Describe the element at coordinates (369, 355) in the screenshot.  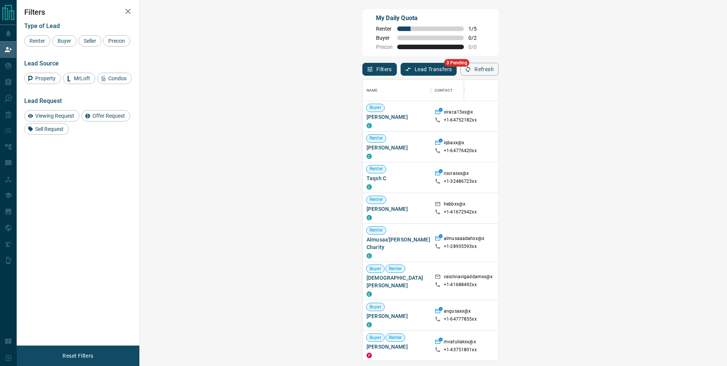
I see `div: property.ca` at that location.